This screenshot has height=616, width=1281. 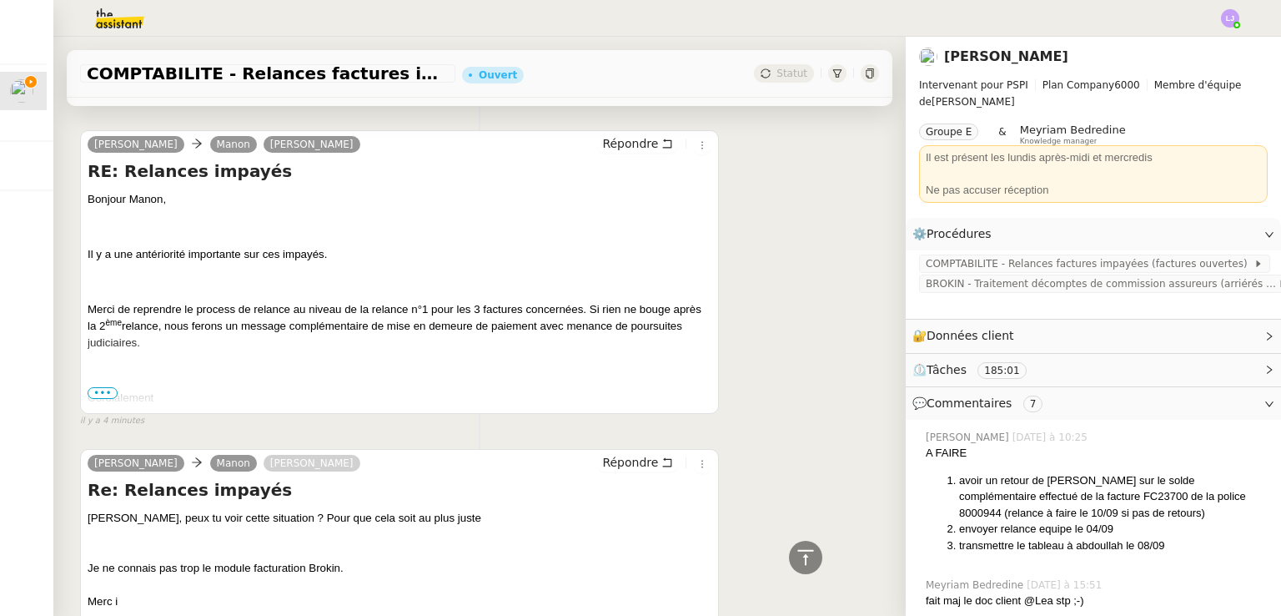 I want to click on span: COMPTABILITE - Relances factures impayées (factures ouvertes), so click(x=1089, y=264).